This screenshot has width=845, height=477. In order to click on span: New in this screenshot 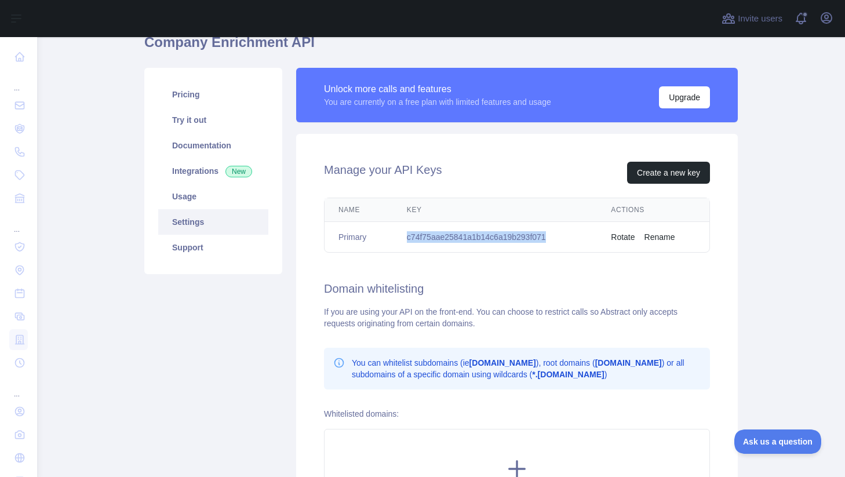, I will do `click(239, 172)`.